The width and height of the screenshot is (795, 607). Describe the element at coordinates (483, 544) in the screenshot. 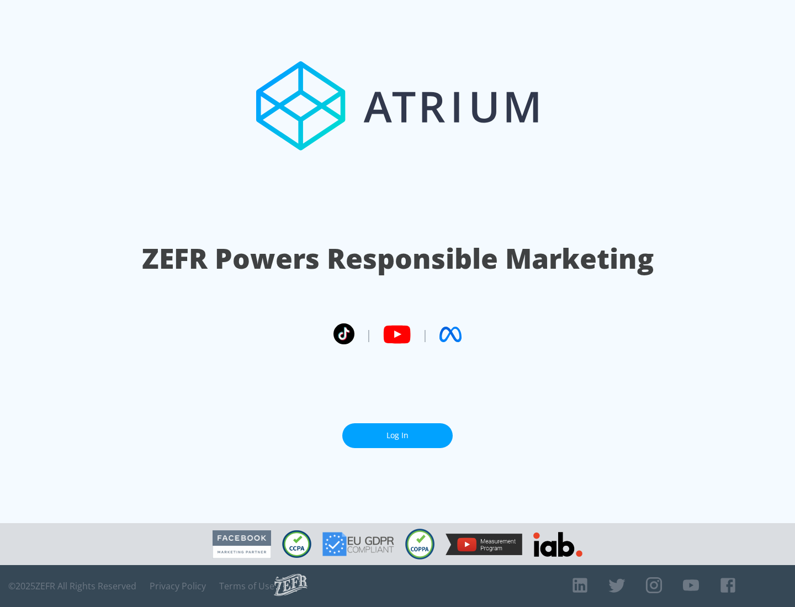

I see `img: YouTube Measurement Program` at that location.